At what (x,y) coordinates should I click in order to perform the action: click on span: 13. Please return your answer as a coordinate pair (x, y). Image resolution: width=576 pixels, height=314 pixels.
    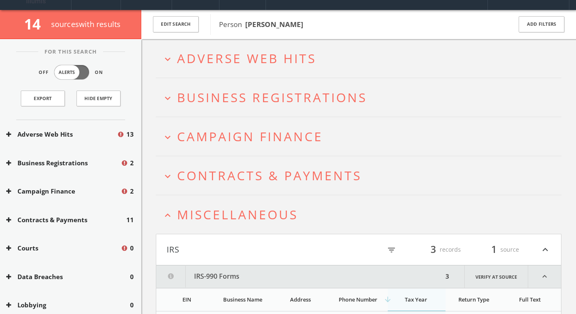
    Looking at the image, I should click on (130, 134).